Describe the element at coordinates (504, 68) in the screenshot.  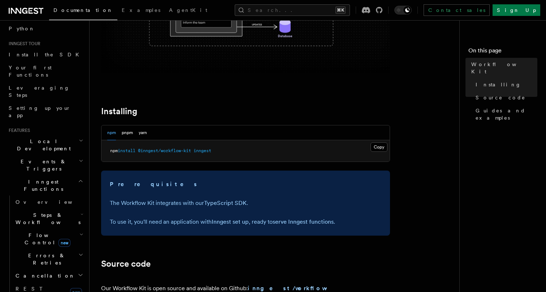
I see `span: Workflow Kit` at that location.